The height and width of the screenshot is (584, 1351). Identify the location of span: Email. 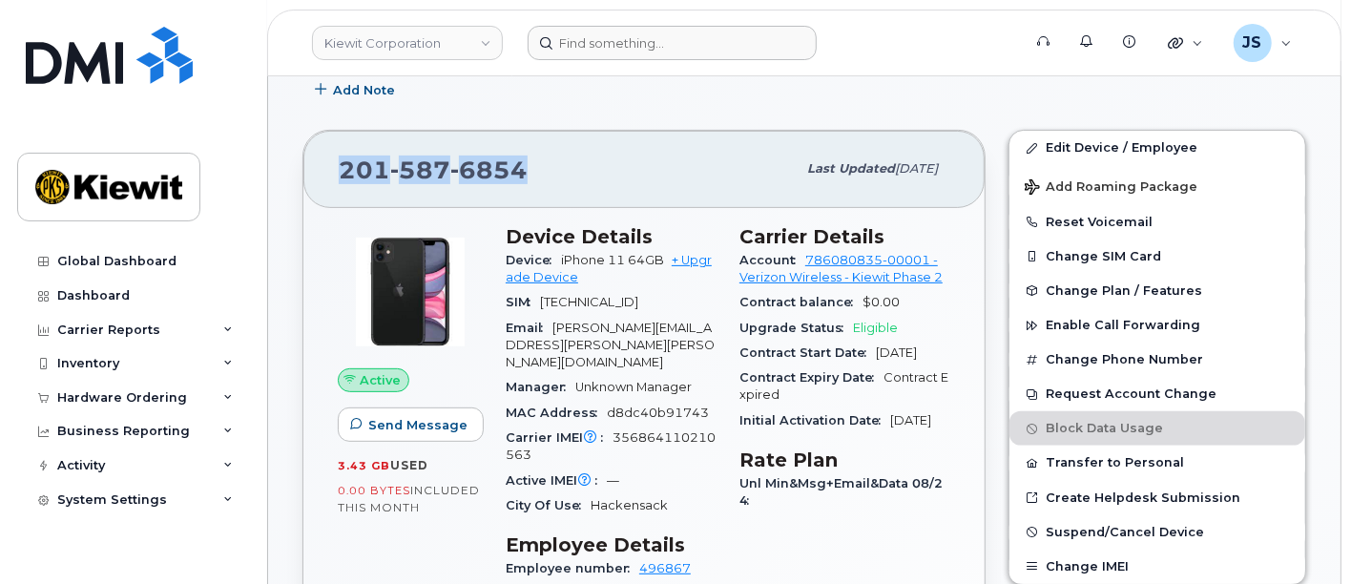
(528, 327).